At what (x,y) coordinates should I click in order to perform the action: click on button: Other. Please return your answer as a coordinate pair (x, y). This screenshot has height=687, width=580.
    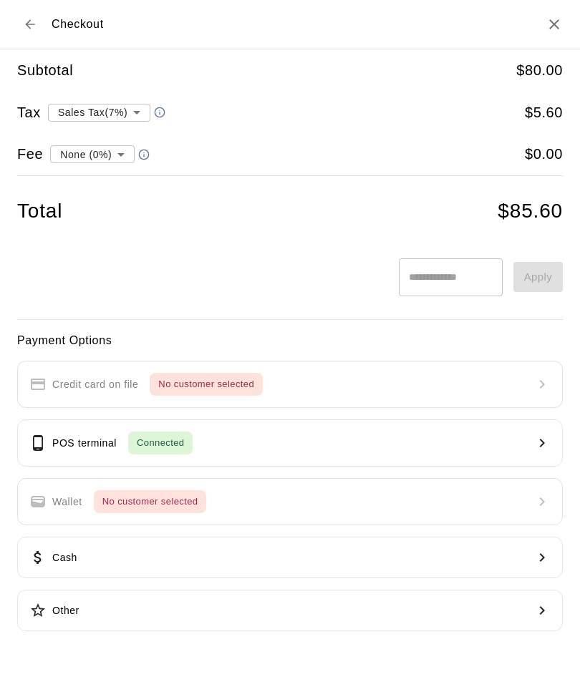
    Looking at the image, I should click on (290, 611).